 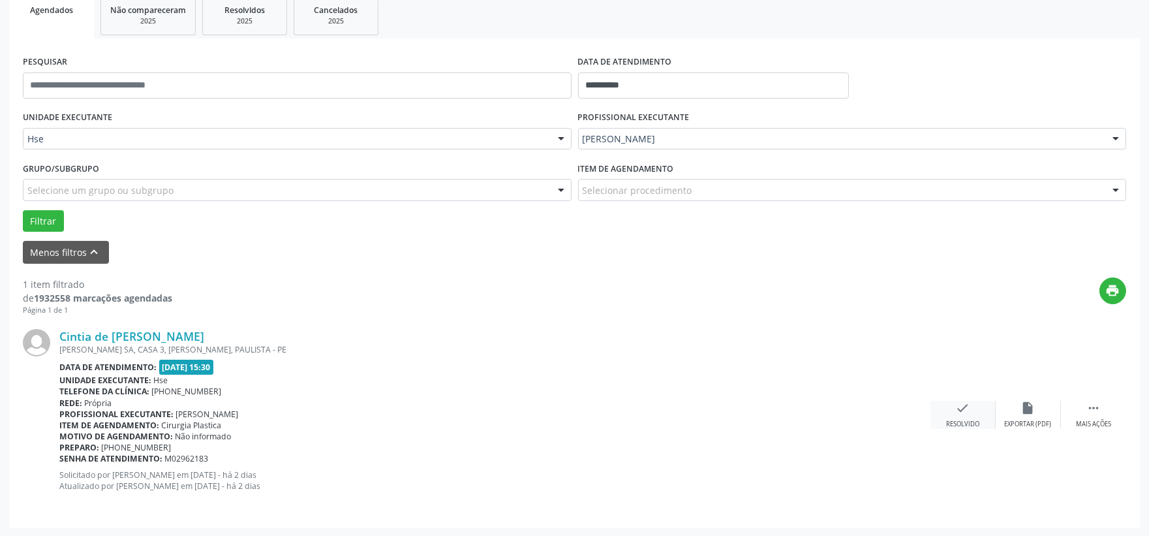 What do you see at coordinates (625, 62) in the screenshot?
I see `label: DATA DE ATENDIMENTO` at bounding box center [625, 62].